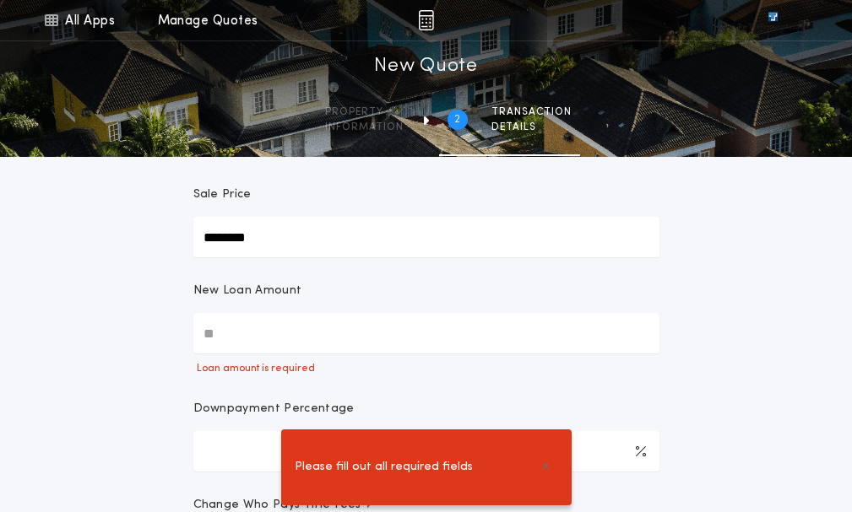 The width and height of the screenshot is (852, 512). I want to click on span: details, so click(531, 127).